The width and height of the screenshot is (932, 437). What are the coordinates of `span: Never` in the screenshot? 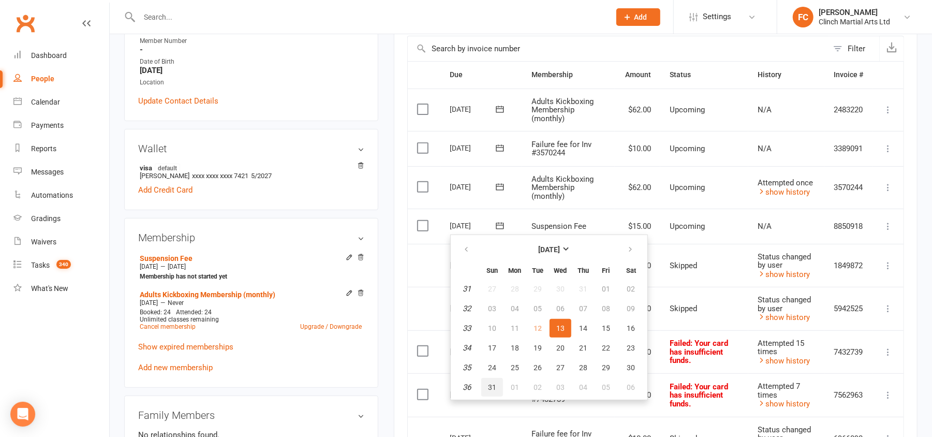 It's located at (175, 303).